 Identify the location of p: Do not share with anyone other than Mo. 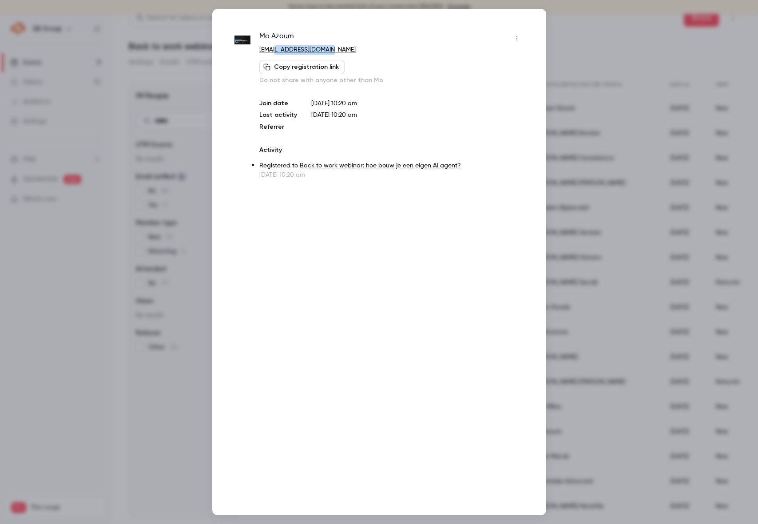
(391, 80).